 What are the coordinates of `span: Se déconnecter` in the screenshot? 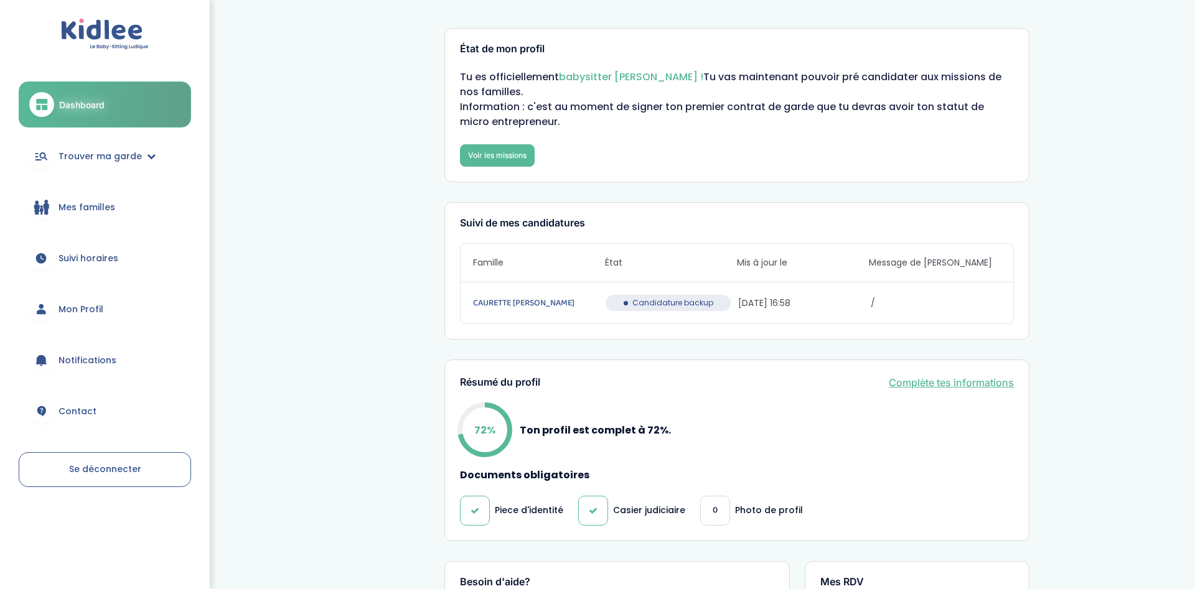 It's located at (105, 469).